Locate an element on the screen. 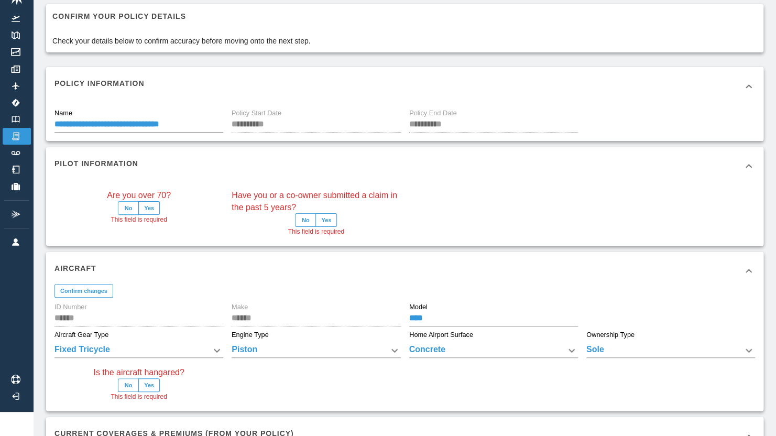 Image resolution: width=776 pixels, height=436 pixels. label: Name is located at coordinates (63, 113).